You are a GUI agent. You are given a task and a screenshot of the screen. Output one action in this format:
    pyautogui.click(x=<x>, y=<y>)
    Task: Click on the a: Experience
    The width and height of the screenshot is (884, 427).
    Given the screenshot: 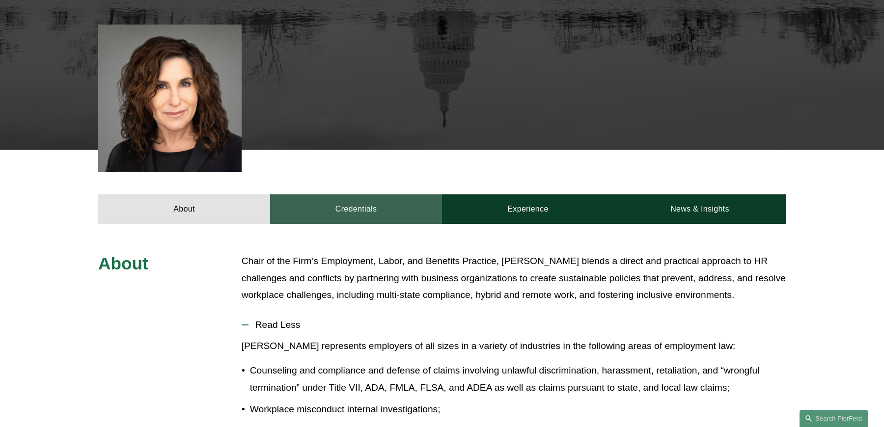 What is the action you would take?
    pyautogui.click(x=528, y=209)
    